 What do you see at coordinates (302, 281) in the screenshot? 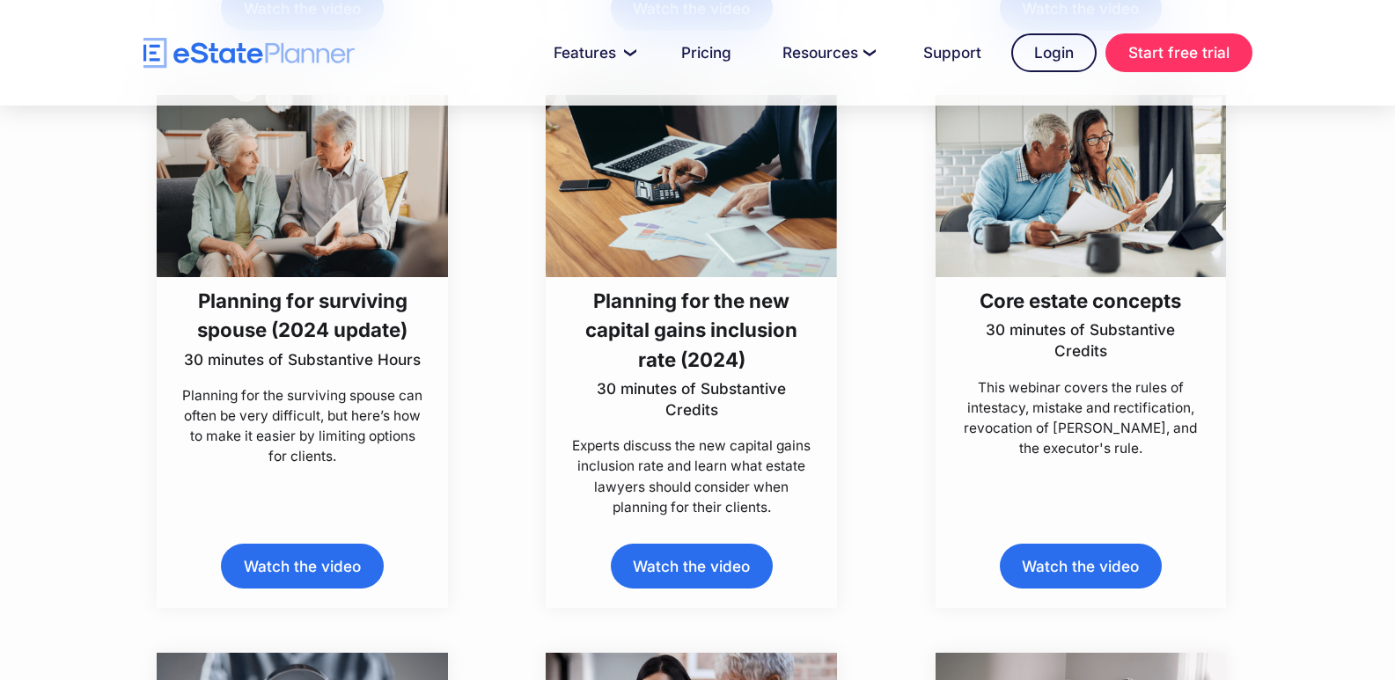
I see `a: Planning for surviving spouse (2024 update)30 minutes of Substantive HoursPlanning for the surviv...` at bounding box center [302, 281].